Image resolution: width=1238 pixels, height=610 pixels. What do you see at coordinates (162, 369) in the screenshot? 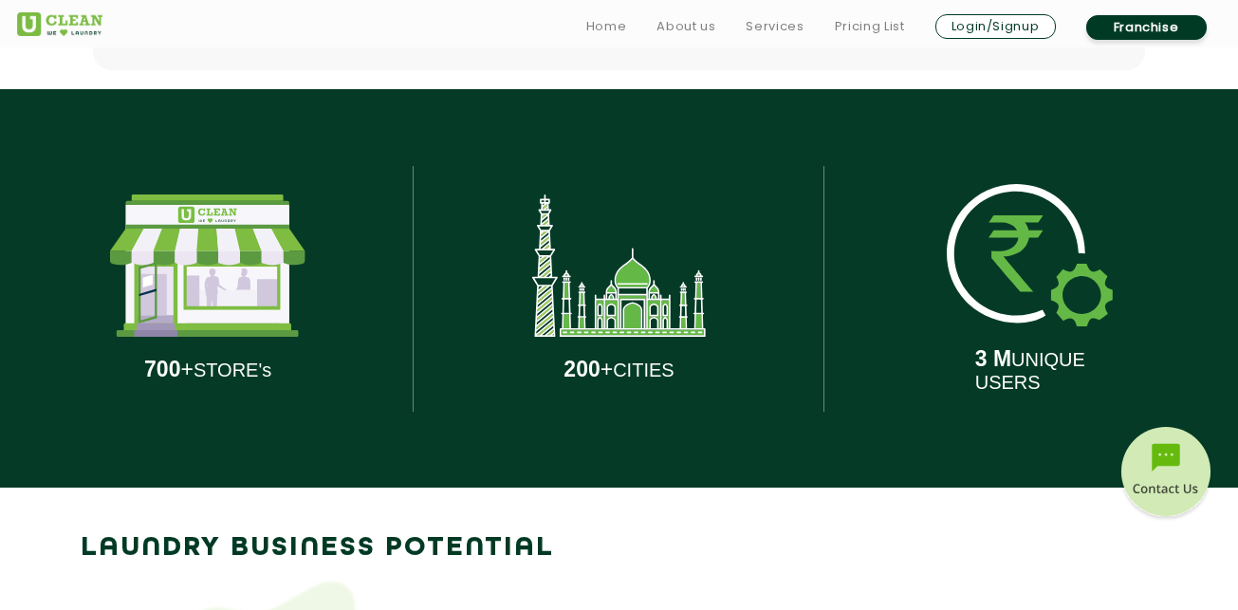
I see `b: 700` at bounding box center [162, 369].